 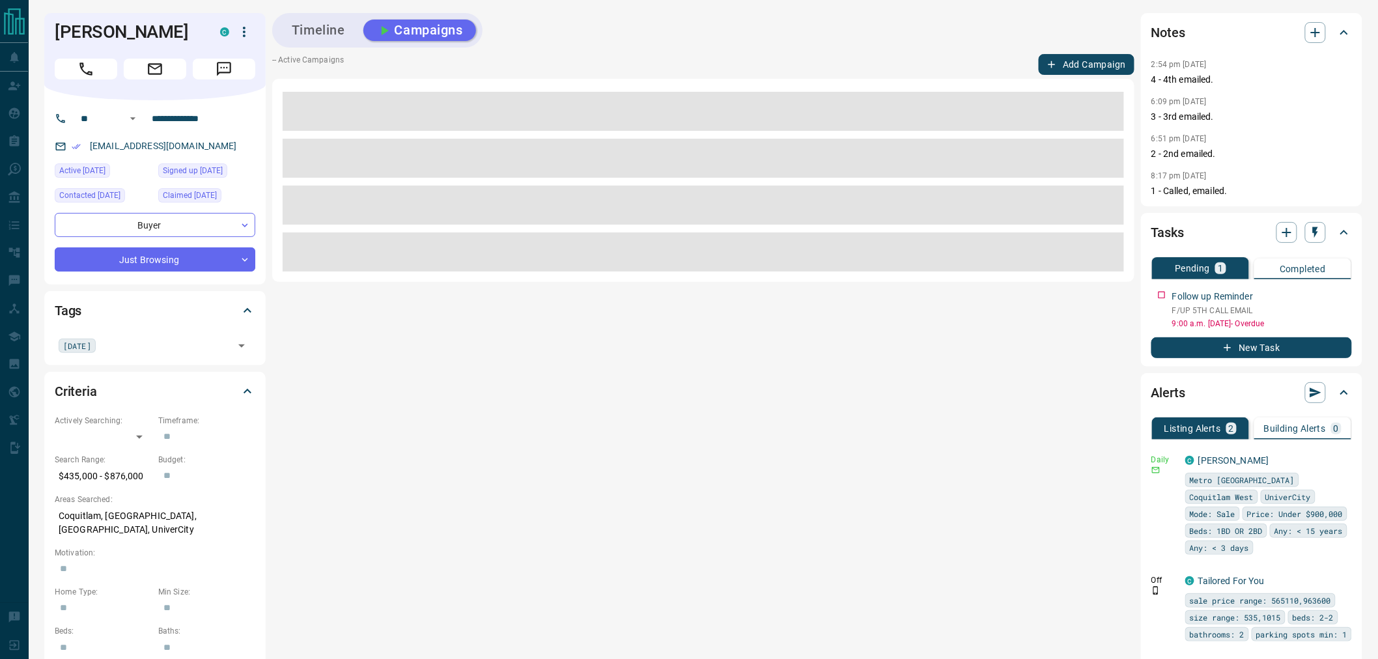 I want to click on button: Campaigns, so click(x=419, y=30).